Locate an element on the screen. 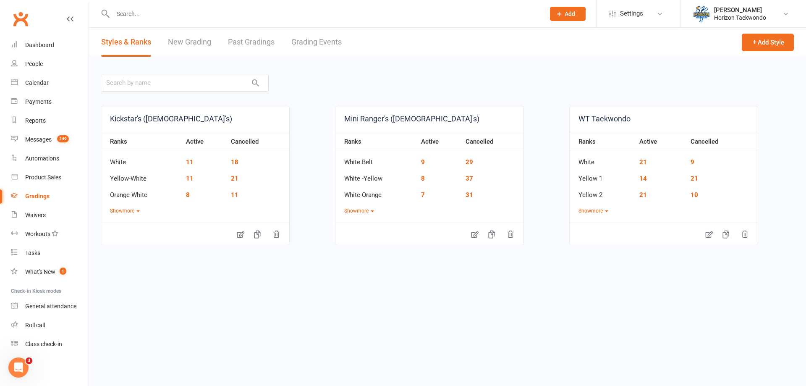  div: Automations is located at coordinates (42, 158).